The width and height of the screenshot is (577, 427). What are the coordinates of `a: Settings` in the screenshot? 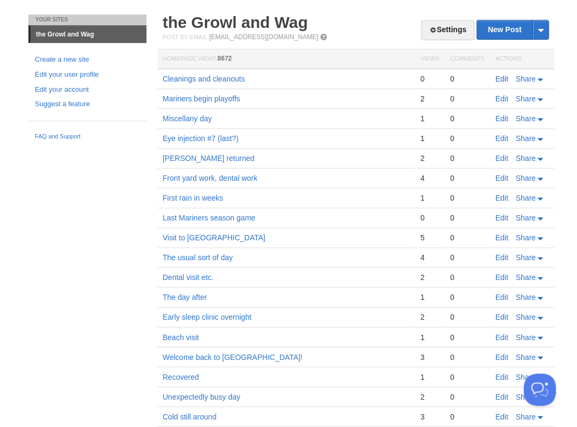 It's located at (447, 30).